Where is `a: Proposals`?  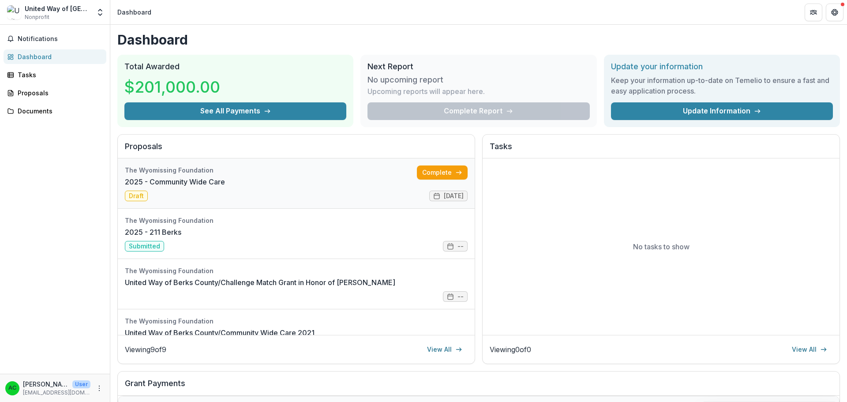 a: Proposals is located at coordinates (55, 93).